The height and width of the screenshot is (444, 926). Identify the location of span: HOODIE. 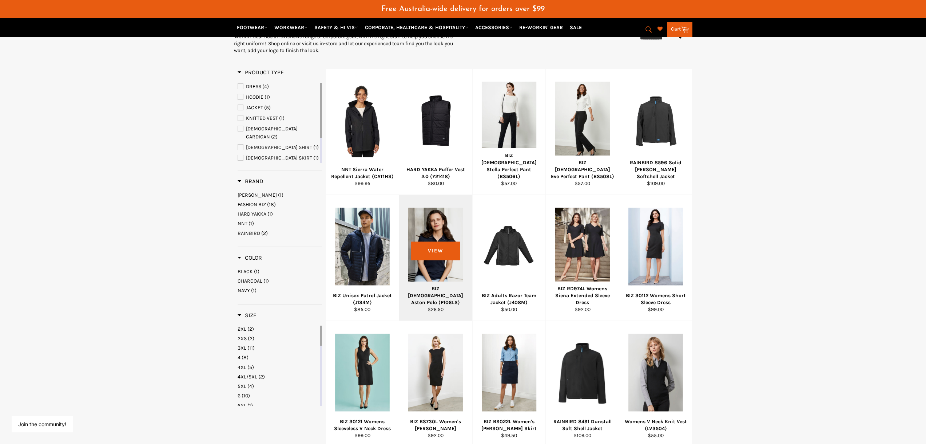
(255, 97).